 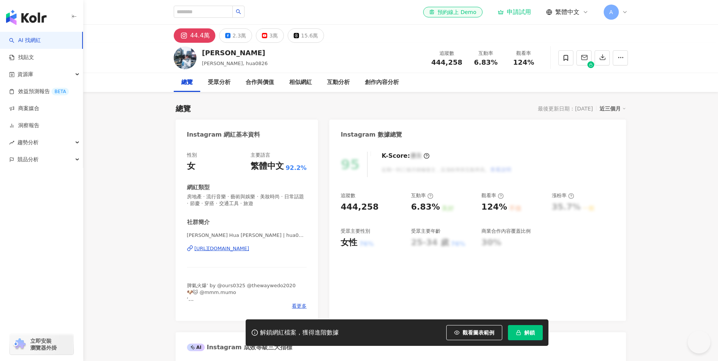 What do you see at coordinates (219, 83) in the screenshot?
I see `div: 受眾分析` at bounding box center [219, 83].